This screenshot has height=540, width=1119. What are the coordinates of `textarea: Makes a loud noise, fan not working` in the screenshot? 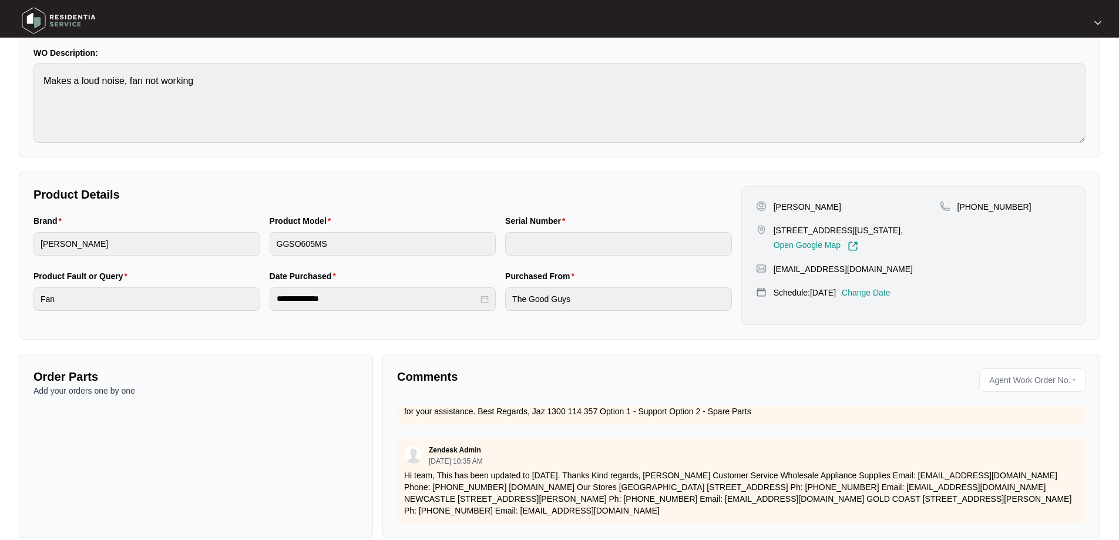 It's located at (559, 103).